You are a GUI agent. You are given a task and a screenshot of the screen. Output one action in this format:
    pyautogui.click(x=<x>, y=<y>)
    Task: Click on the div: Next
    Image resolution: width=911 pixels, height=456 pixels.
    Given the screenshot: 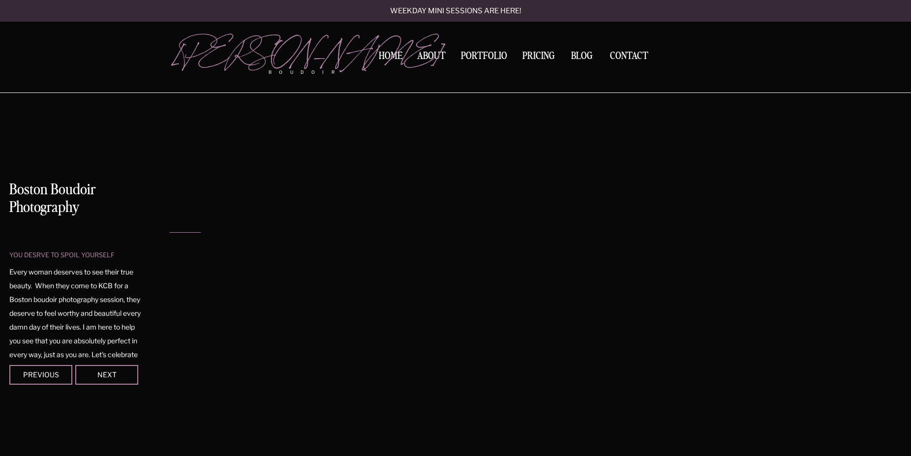 What is the action you would take?
    pyautogui.click(x=107, y=374)
    